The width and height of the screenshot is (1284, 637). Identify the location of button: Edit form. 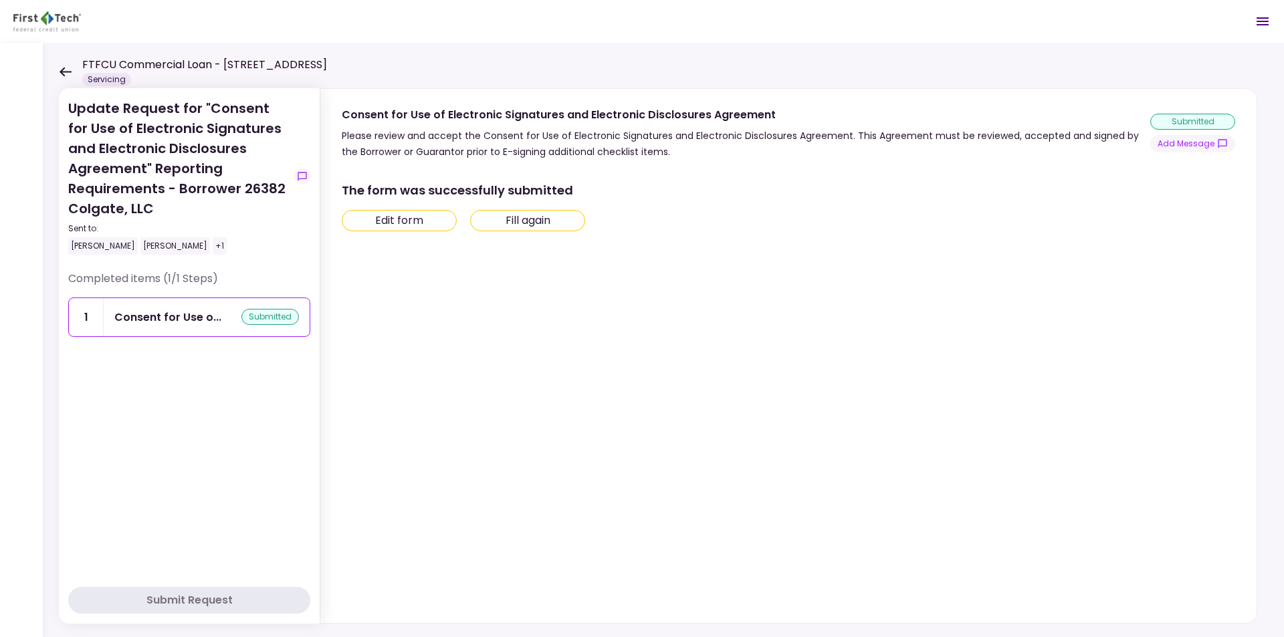
(399, 221).